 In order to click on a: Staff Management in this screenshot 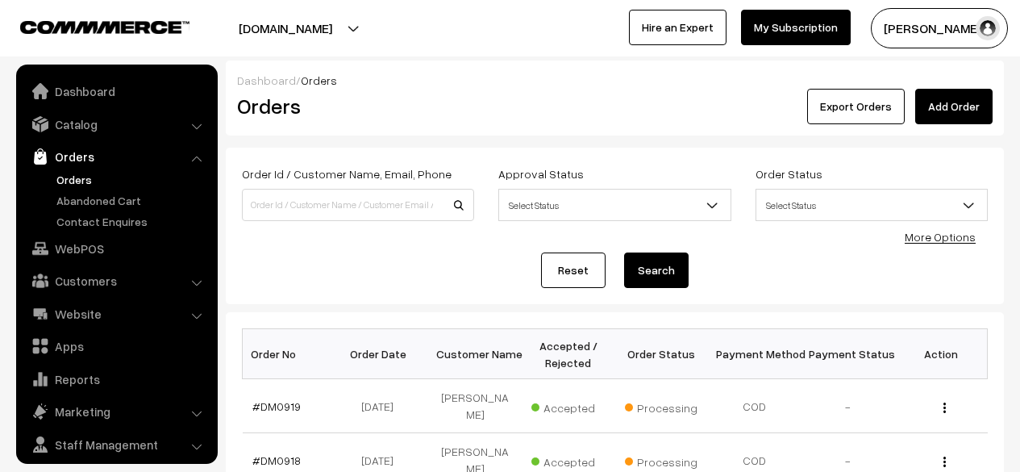, I will do `click(116, 444)`.